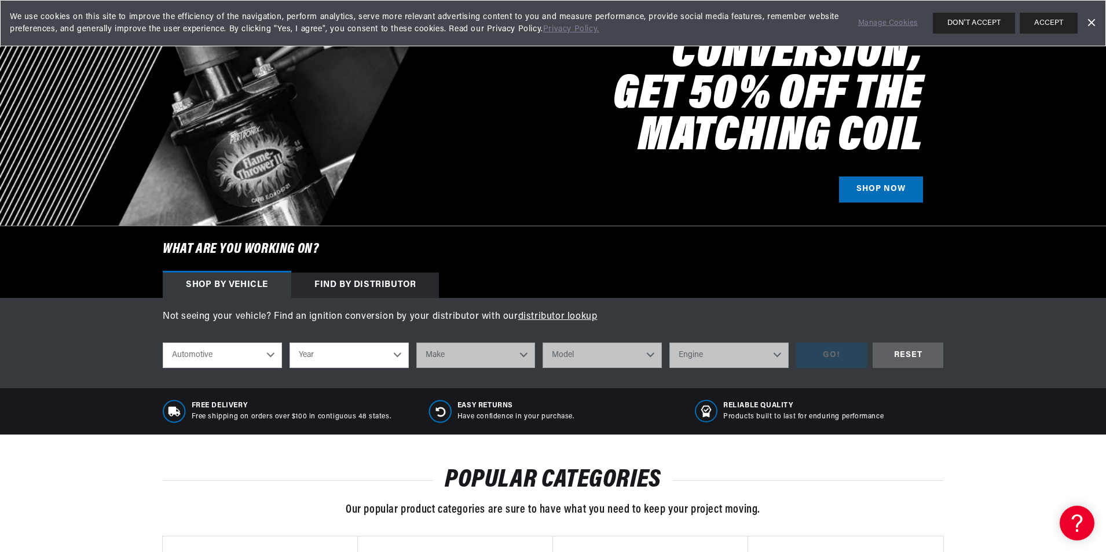 This screenshot has width=1106, height=552. I want to click on a: Dismiss Banner, so click(1091, 23).